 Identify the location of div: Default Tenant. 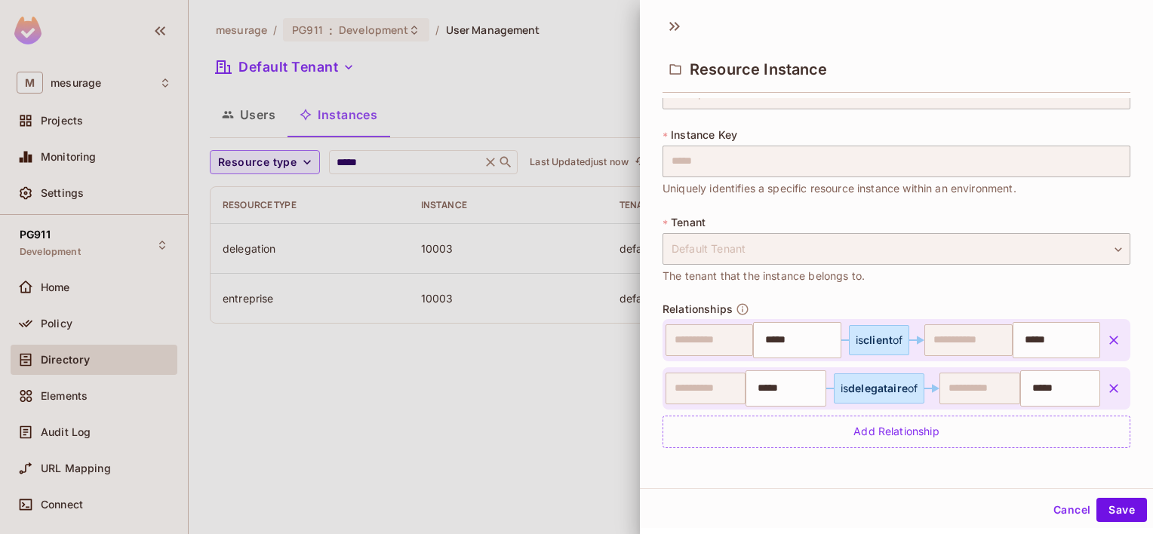
(896, 249).